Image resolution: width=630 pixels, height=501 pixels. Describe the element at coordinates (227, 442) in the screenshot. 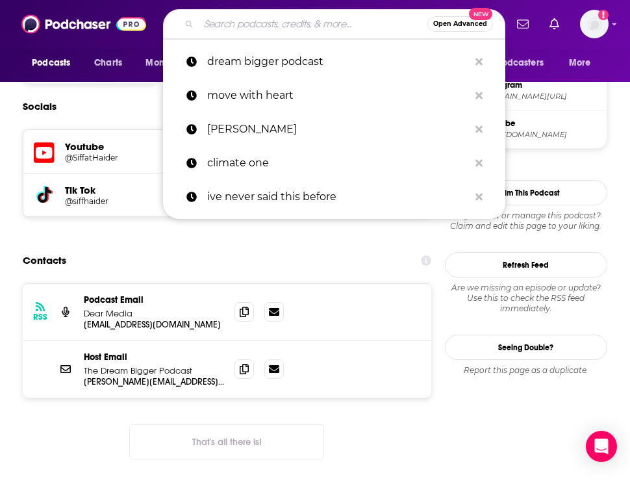

I see `button: Nothing here.` at that location.